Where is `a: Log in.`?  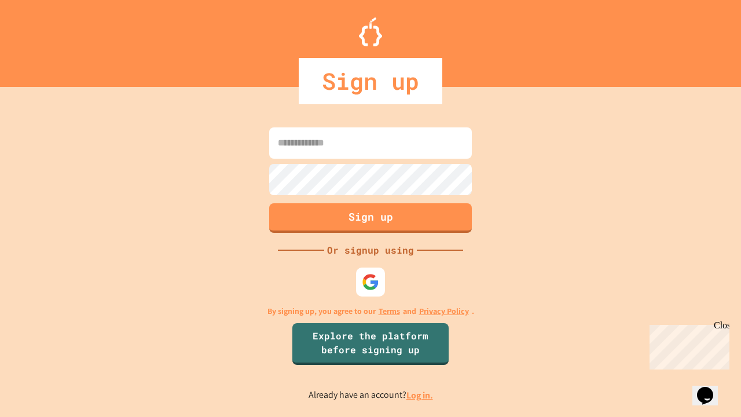
a: Log in. is located at coordinates (420, 395).